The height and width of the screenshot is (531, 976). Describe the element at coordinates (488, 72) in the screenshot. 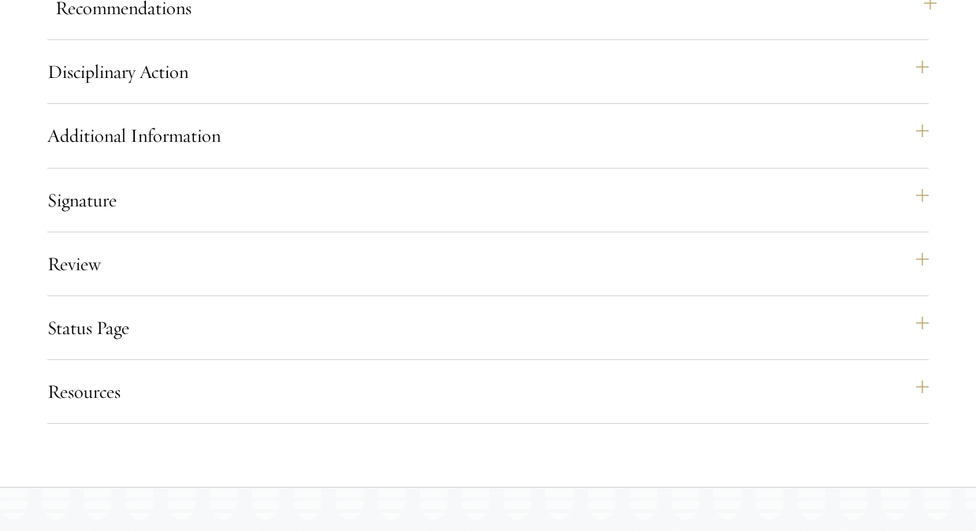

I see `button: Disciplinary Action` at that location.